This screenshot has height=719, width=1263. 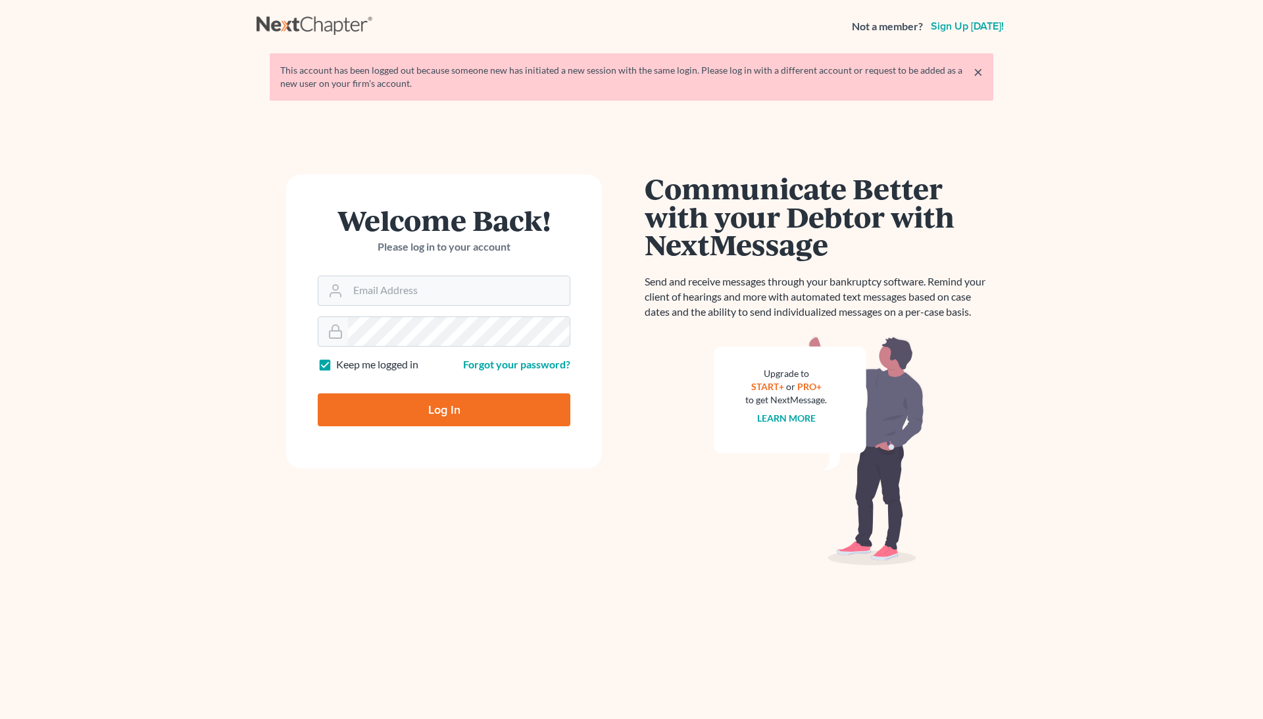 What do you see at coordinates (819, 451) in the screenshot?
I see `img: nextmessage_bg-59042aed3d76b12b5cd301f8e5b87938c9018125f34e5fa2b7a6b67550977c72.svg` at bounding box center [819, 451].